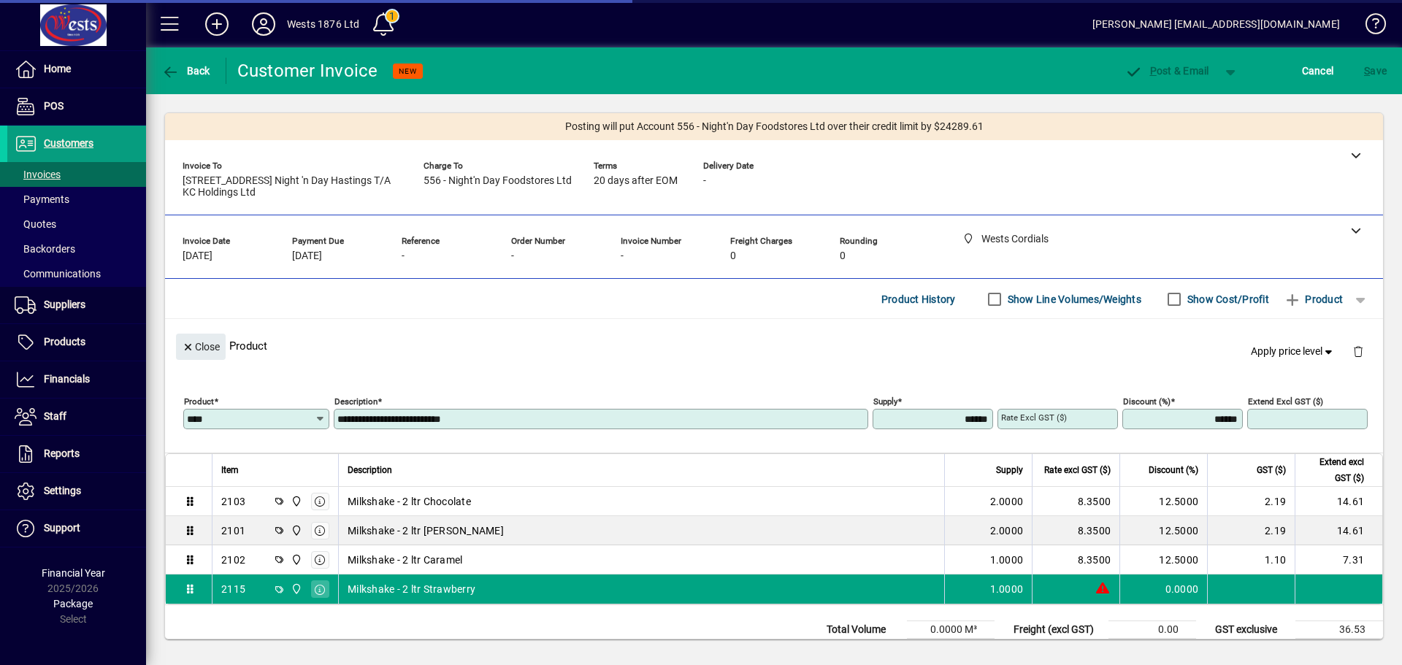 Image resolution: width=1402 pixels, height=665 pixels. I want to click on span: Backorders, so click(45, 249).